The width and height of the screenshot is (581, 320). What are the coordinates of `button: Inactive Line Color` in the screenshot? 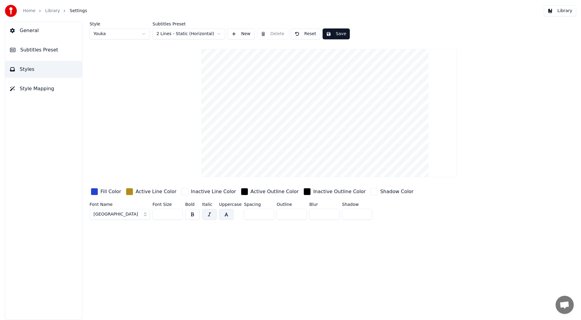 It's located at (209, 192).